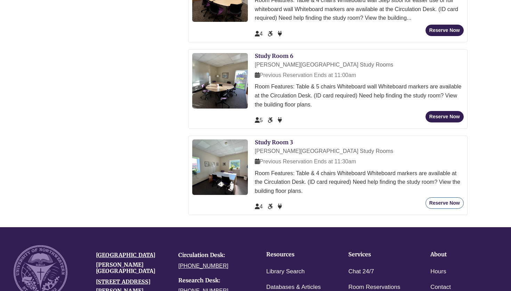 This screenshot has width=511, height=291. Describe the element at coordinates (359, 182) in the screenshot. I see `div: Room Features: Table & 4 chairs Whiteboard Whiteboard markers are available at the Circulation De...` at that location.